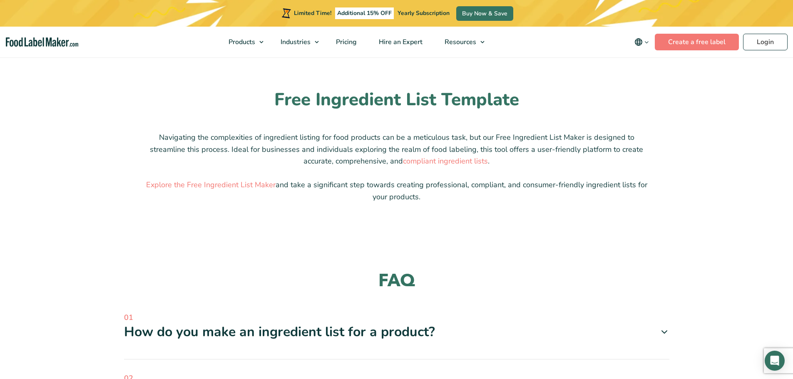 This screenshot has height=379, width=793. Describe the element at coordinates (397, 332) in the screenshot. I see `div: How do you make an ingredient list for a product?` at that location.